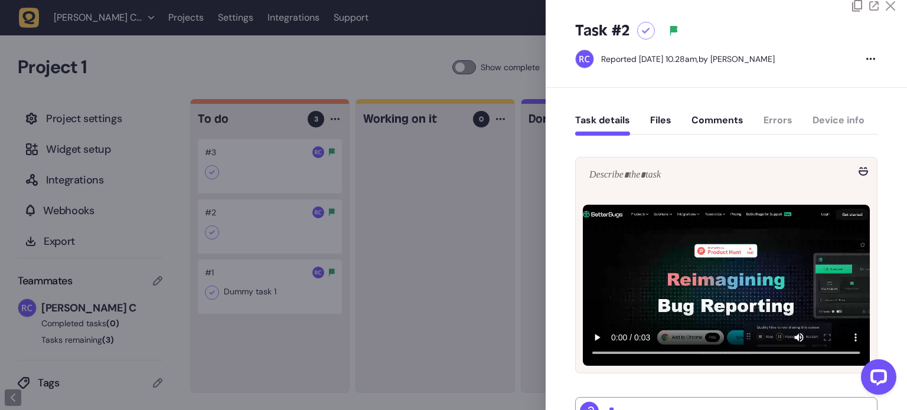 The height and width of the screenshot is (410, 907). I want to click on button: Open LiveChat chat widget, so click(27, 22).